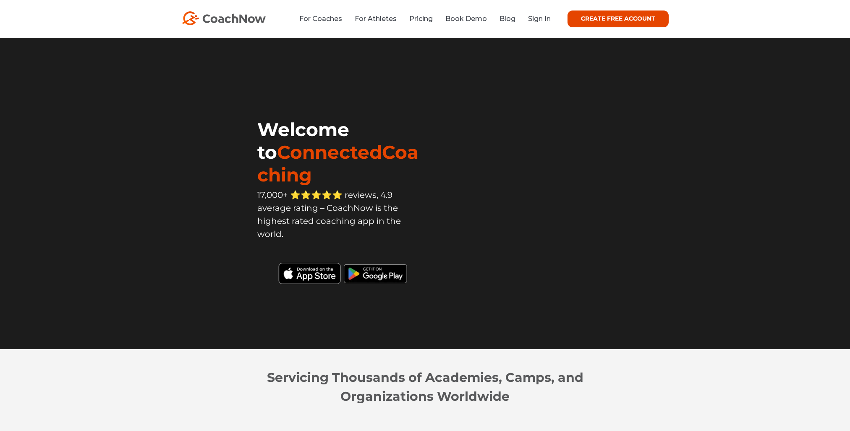 The height and width of the screenshot is (431, 850). Describe the element at coordinates (329, 214) in the screenshot. I see `span: 17,000+ ⭐️⭐️⭐️⭐️⭐️ reviews, 4.9 average rating – CoachNow is the highest rated coaching app in th...` at that location.